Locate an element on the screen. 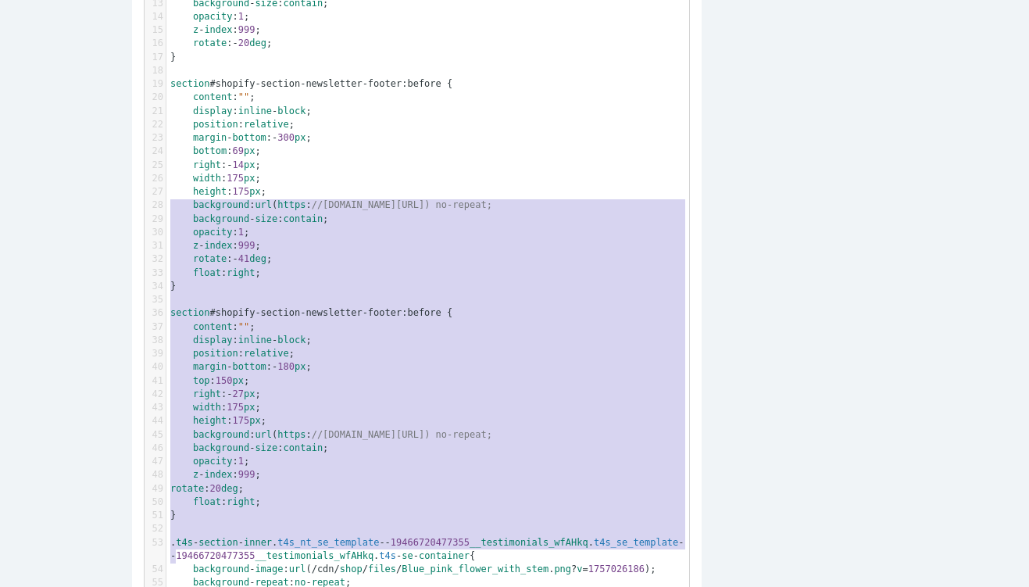  span: position is located at coordinates (216, 124).